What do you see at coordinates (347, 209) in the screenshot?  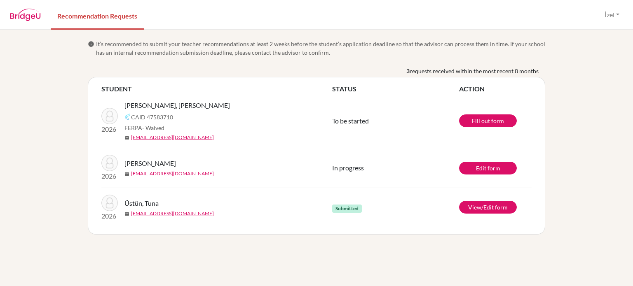 I see `span: Submitted` at bounding box center [347, 209].